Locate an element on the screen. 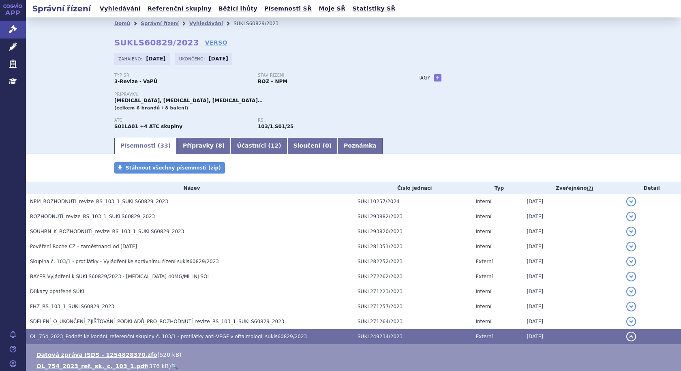  a: Účastníci (12) is located at coordinates (259, 146).